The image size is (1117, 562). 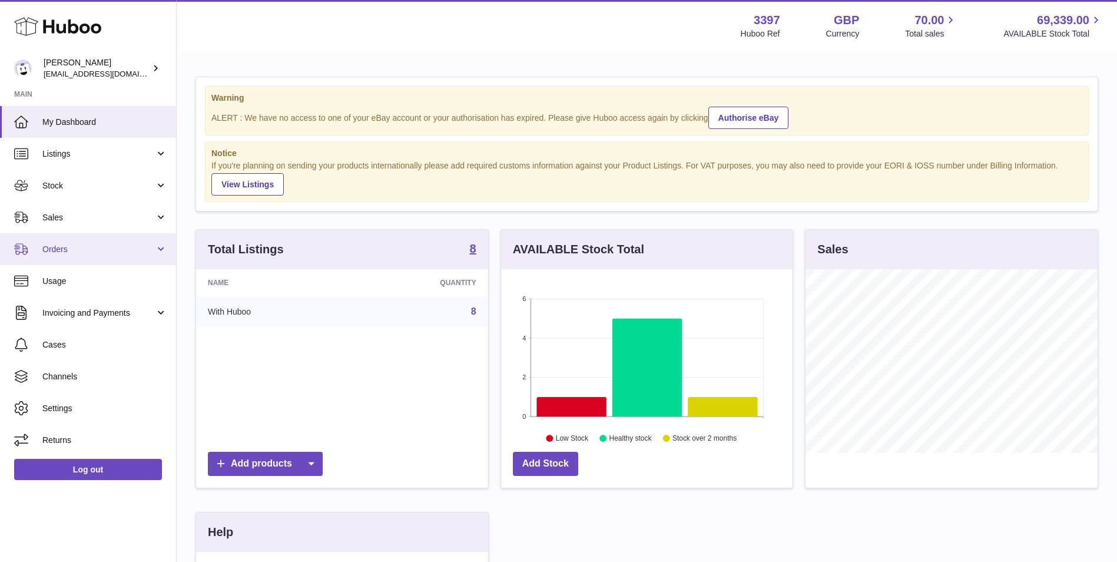 I want to click on h3: Total Listings, so click(x=246, y=249).